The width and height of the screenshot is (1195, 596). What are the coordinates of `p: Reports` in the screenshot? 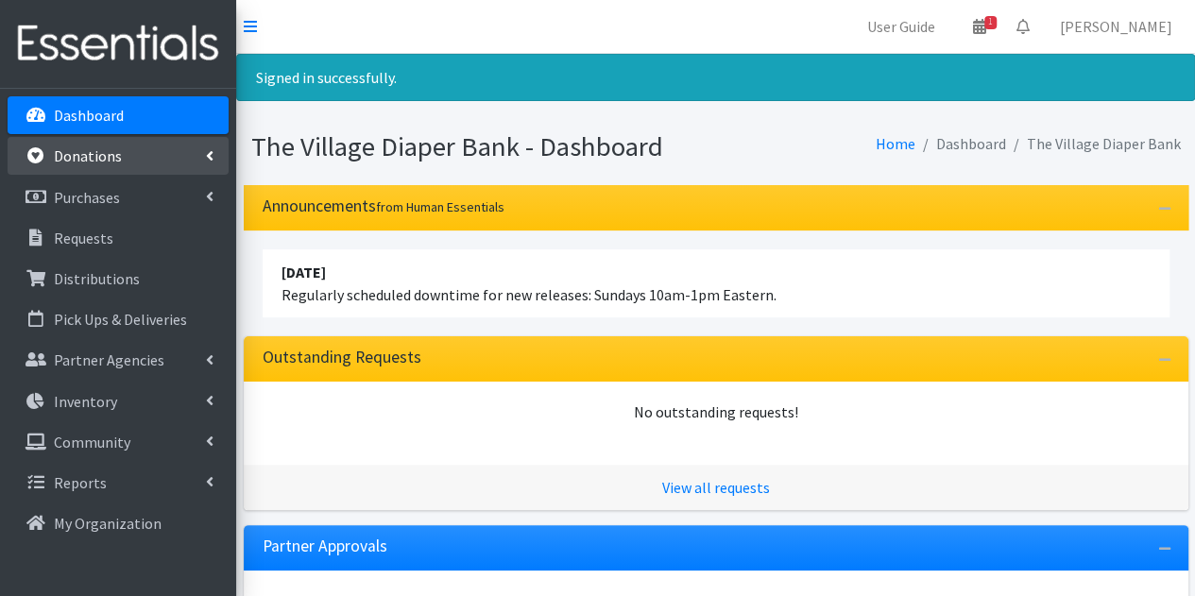 It's located at (80, 483).